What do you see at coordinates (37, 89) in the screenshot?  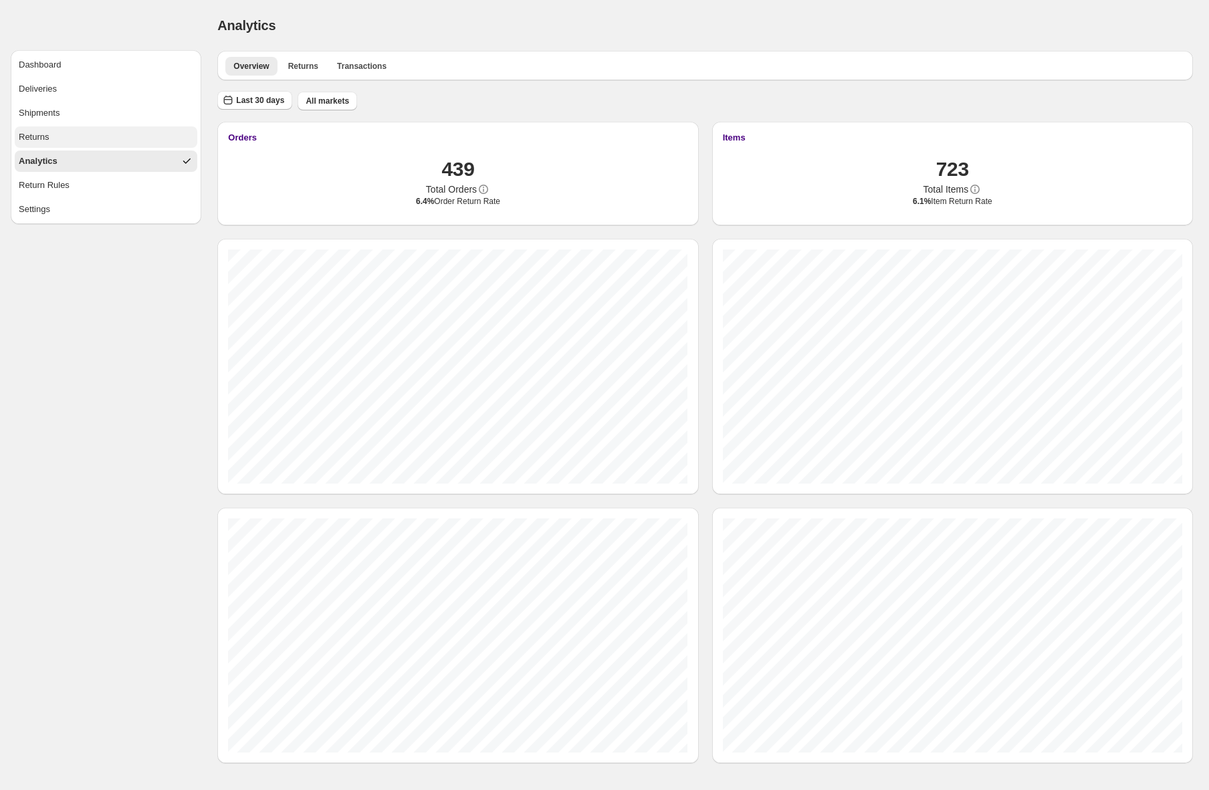 I see `div: Deliveries` at bounding box center [37, 89].